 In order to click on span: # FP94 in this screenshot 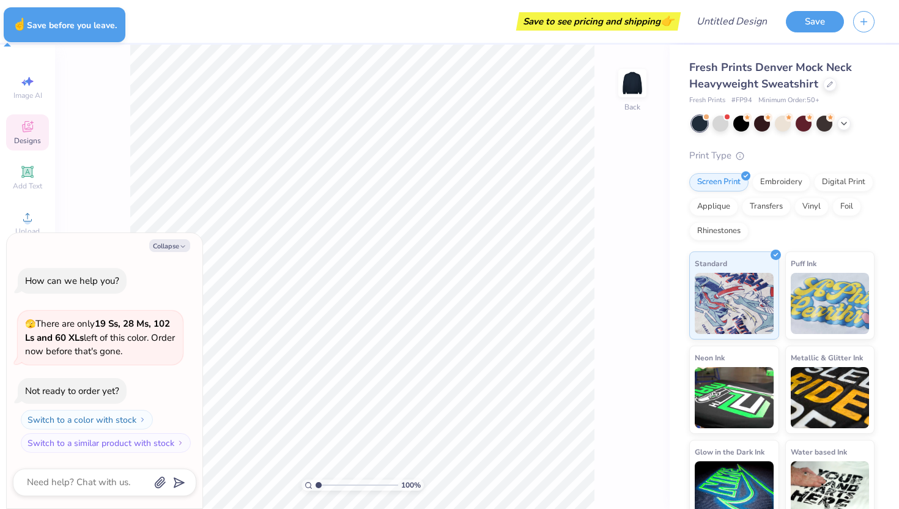, I will do `click(742, 100)`.